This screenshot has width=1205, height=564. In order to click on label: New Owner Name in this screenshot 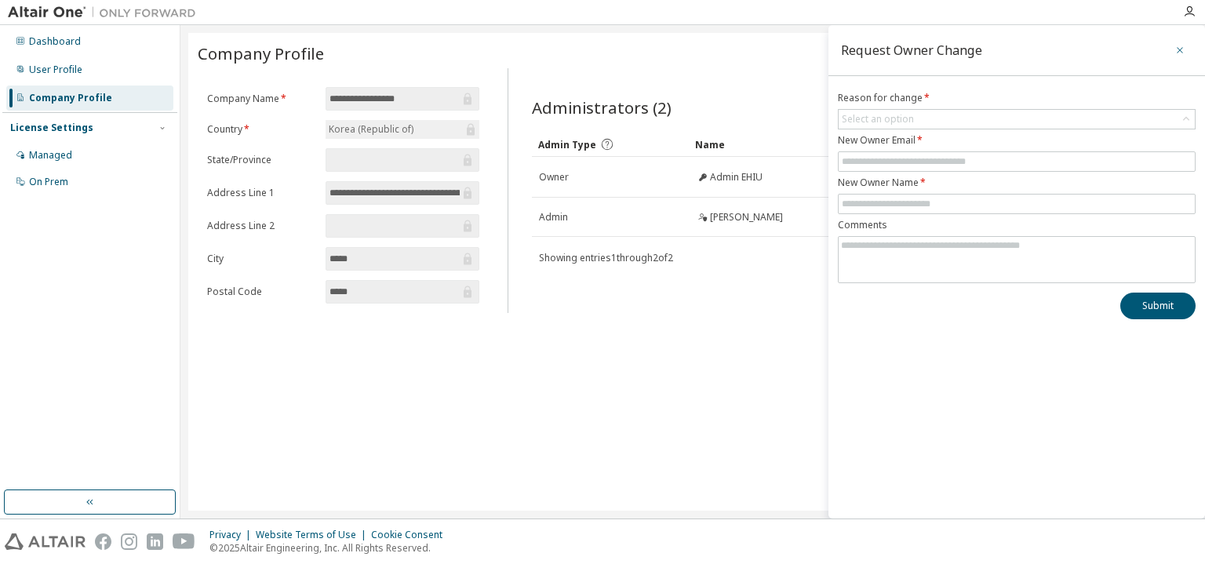, I will do `click(1017, 183)`.